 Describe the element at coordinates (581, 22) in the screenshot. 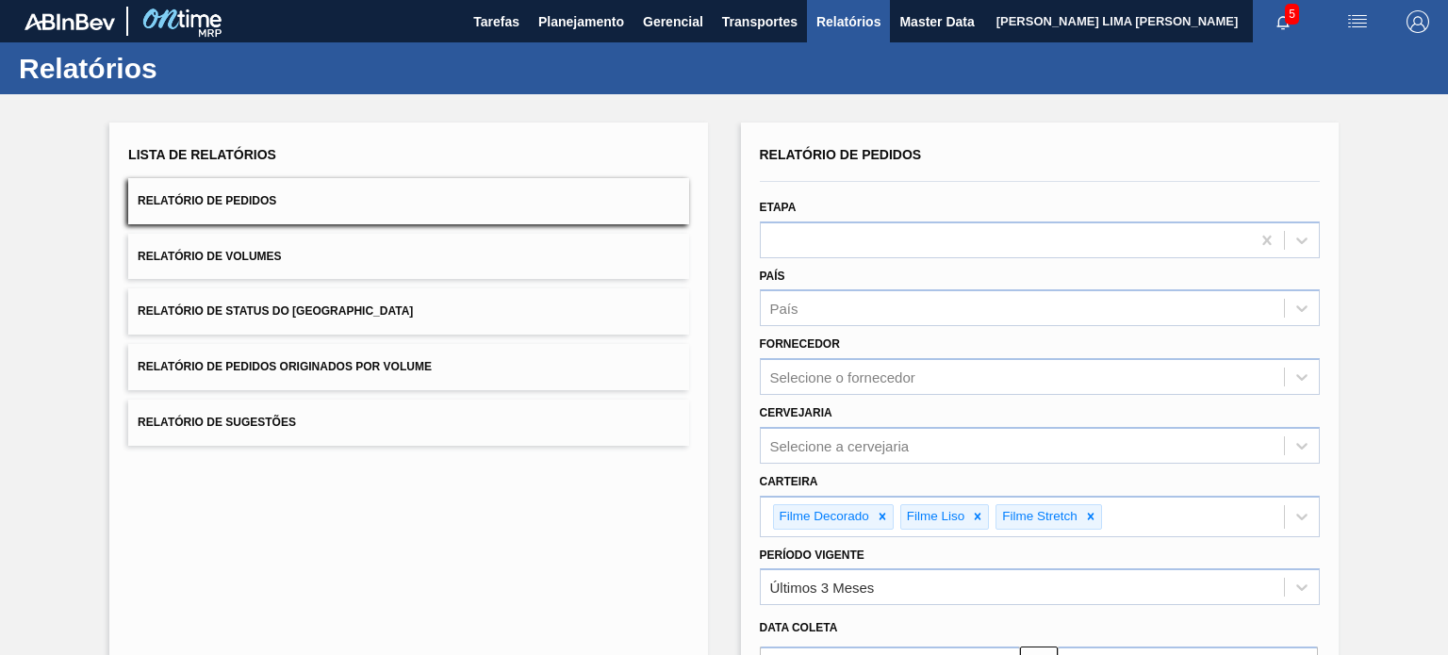

I see `span: Planejamento` at that location.